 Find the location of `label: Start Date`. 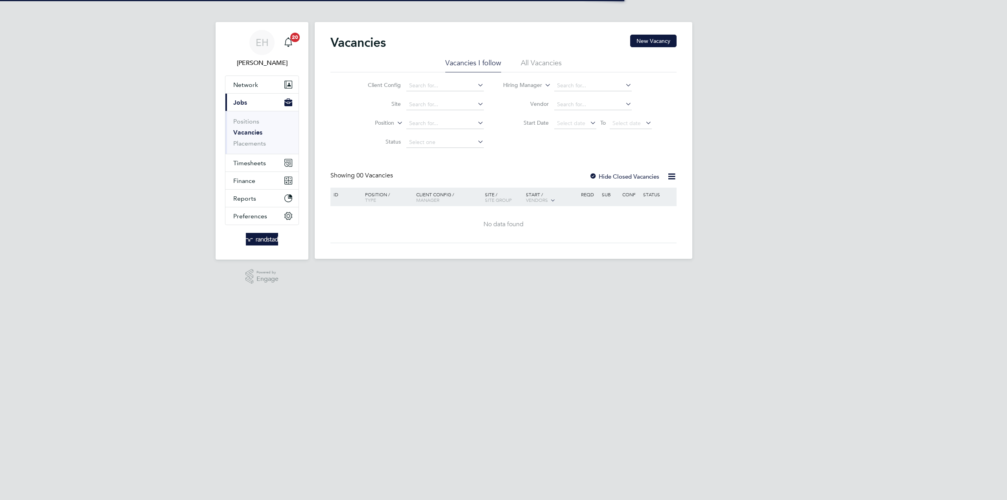

label: Start Date is located at coordinates (526, 123).